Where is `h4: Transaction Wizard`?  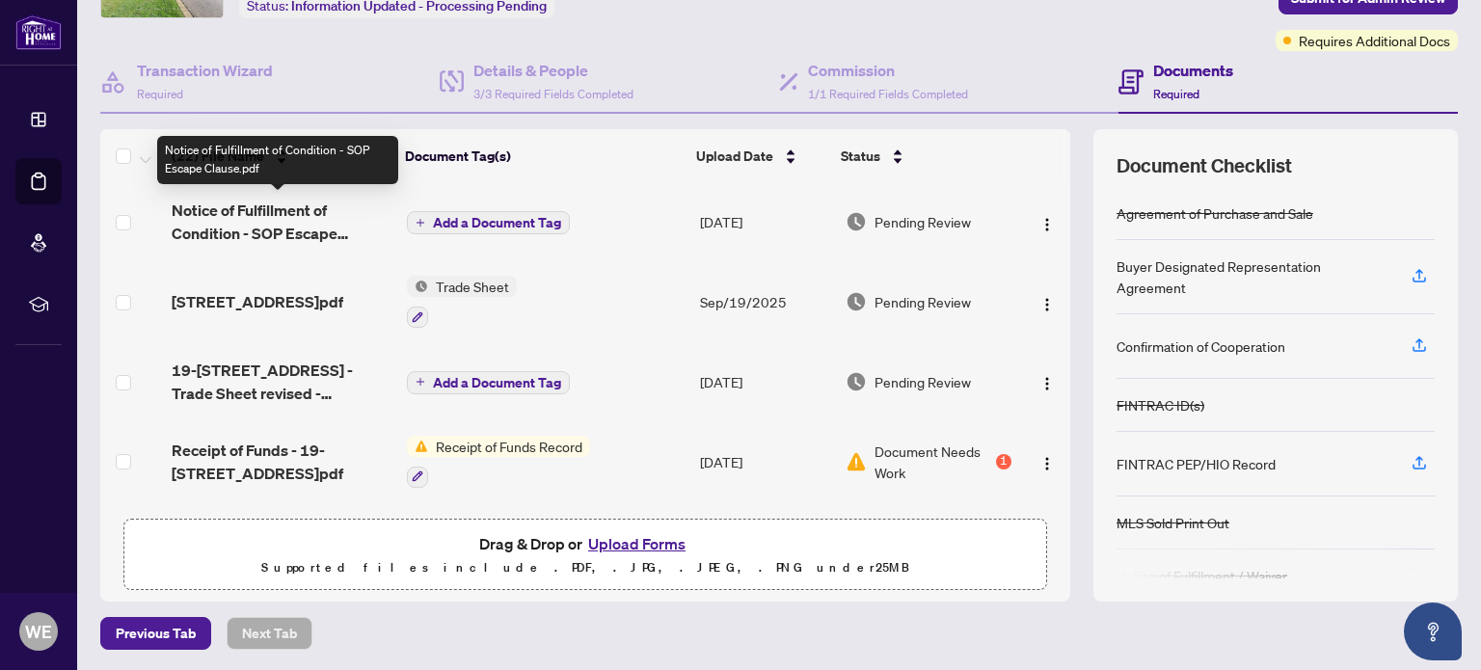 h4: Transaction Wizard is located at coordinates (204, 70).